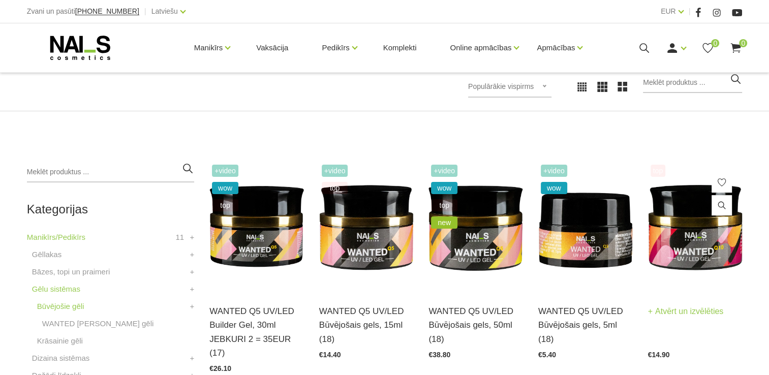  Describe the element at coordinates (501, 86) in the screenshot. I see `span: Populārākie vispirms` at that location.